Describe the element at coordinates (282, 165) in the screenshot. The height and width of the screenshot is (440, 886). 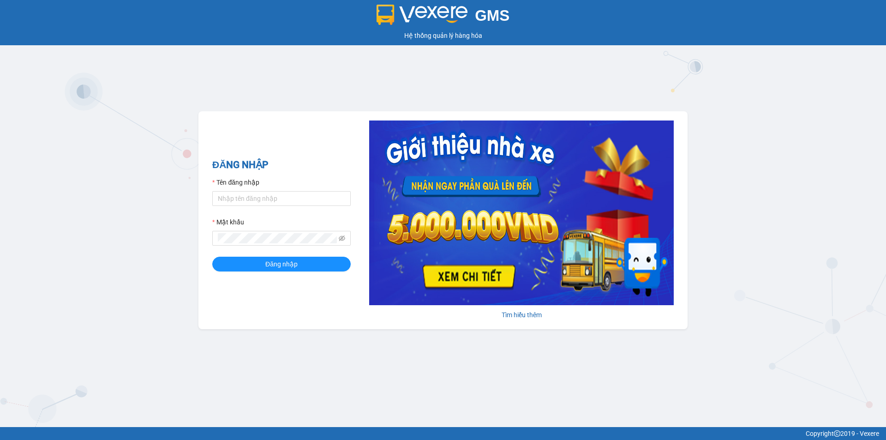
I see `h2: ĐĂNG NHẬP` at that location.